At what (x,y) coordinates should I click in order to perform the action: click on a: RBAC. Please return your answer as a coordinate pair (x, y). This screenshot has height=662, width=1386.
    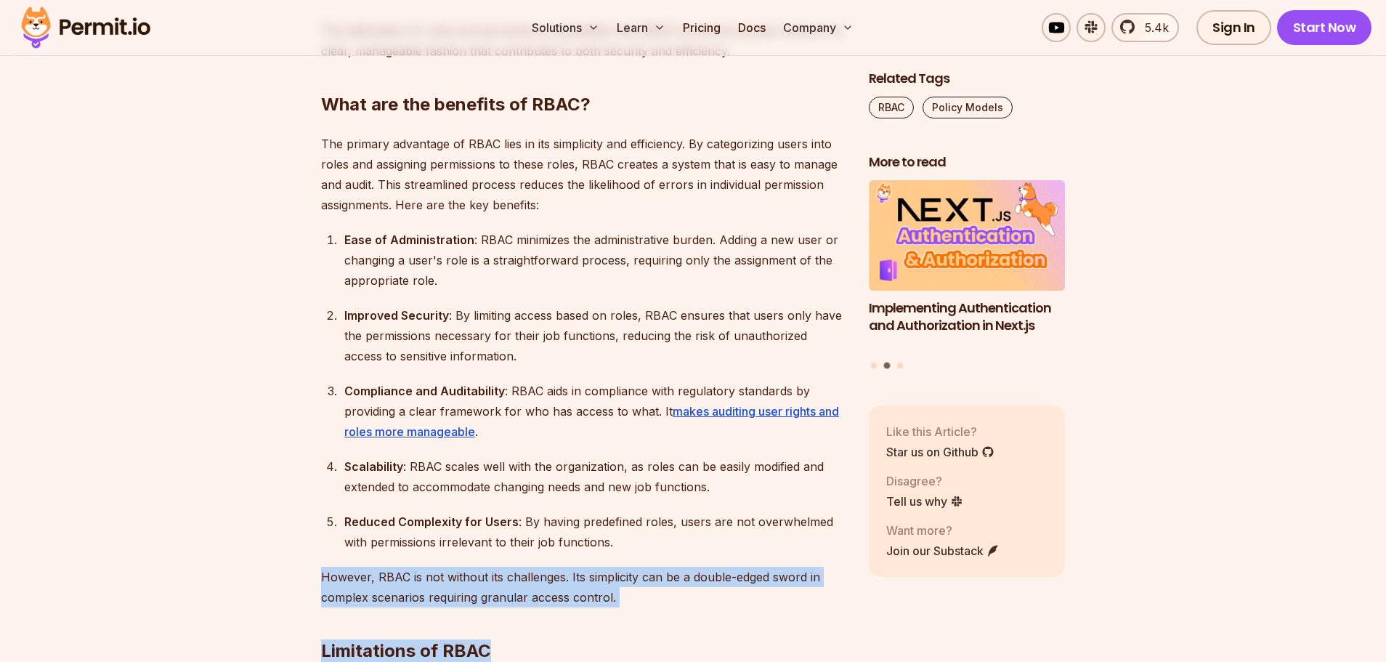
    Looking at the image, I should click on (891, 107).